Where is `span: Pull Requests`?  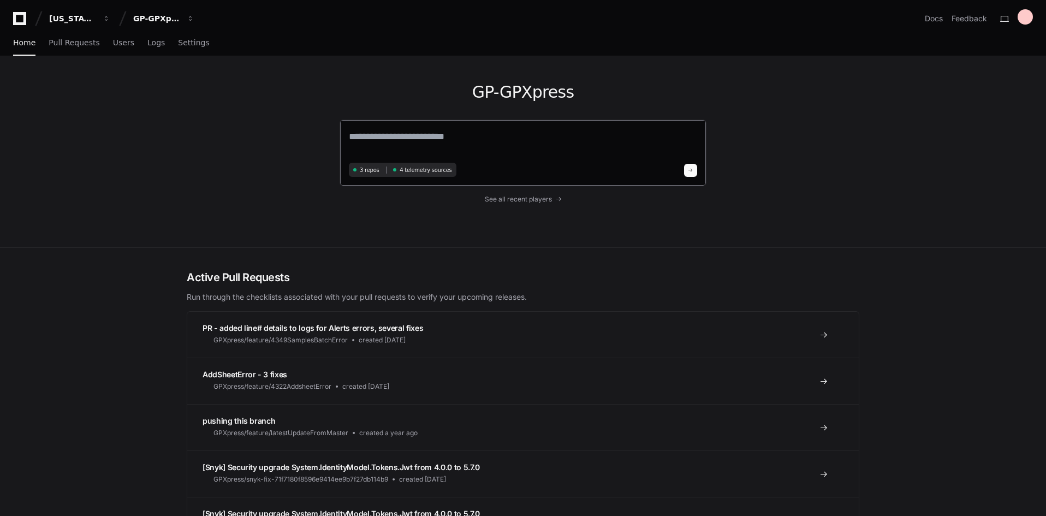
span: Pull Requests is located at coordinates (74, 43).